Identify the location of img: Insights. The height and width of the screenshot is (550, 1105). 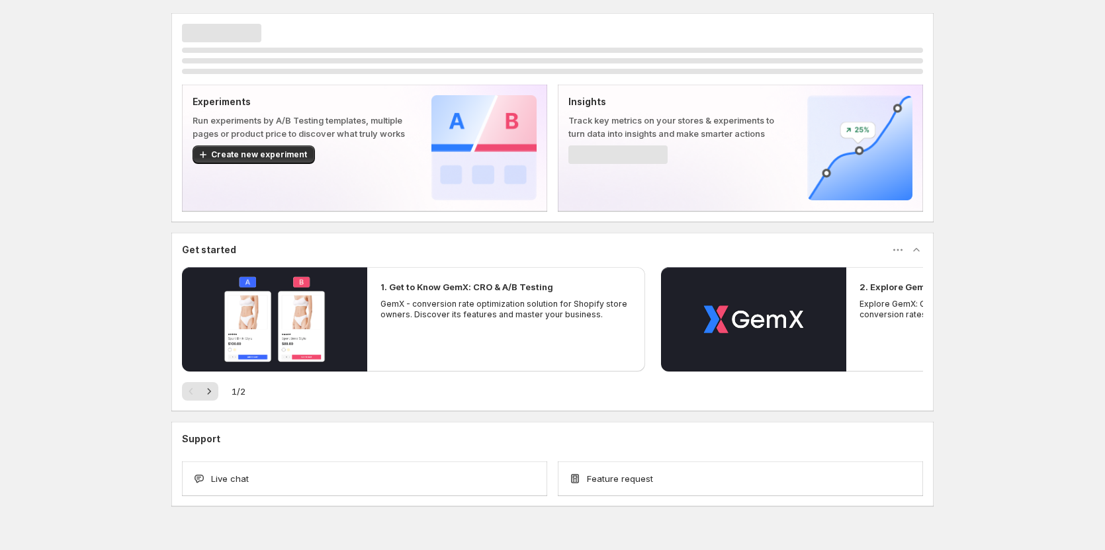
(859, 148).